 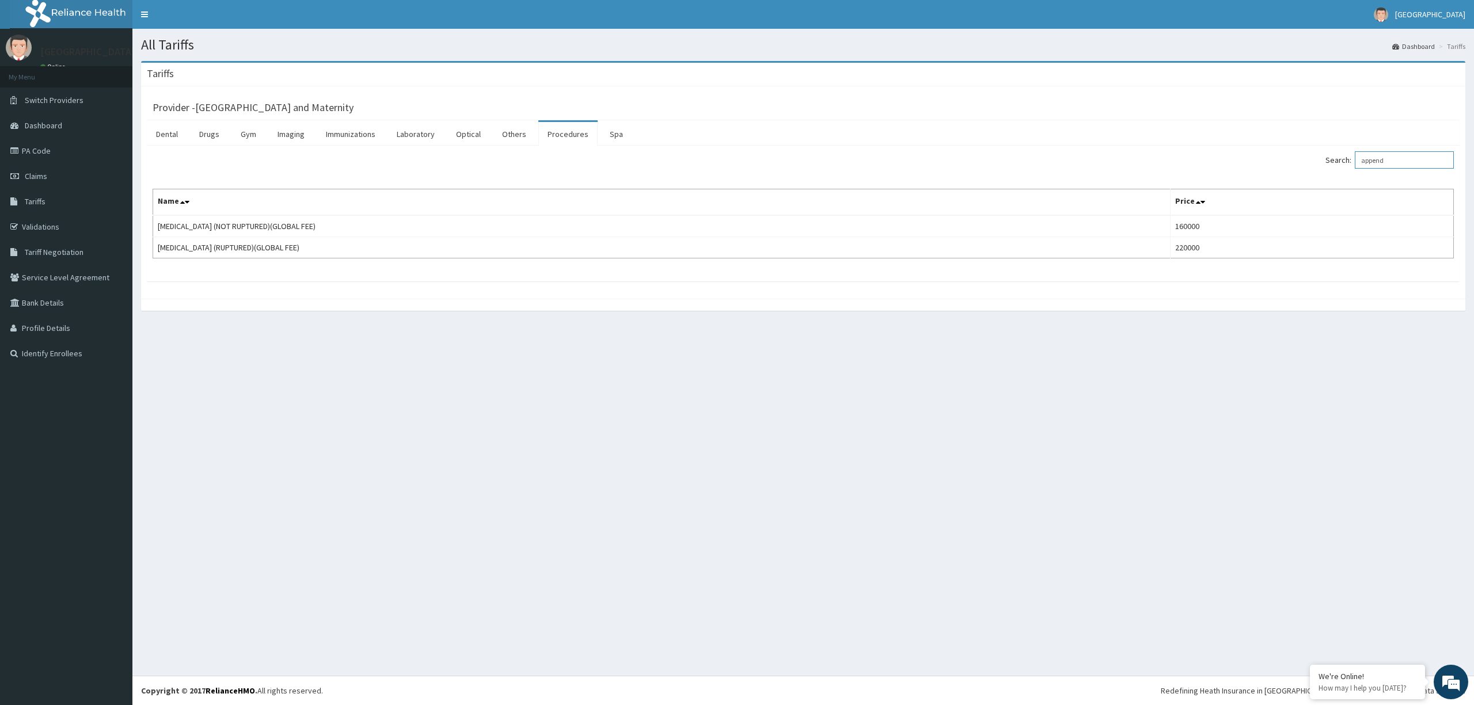 What do you see at coordinates (167, 134) in the screenshot?
I see `a: Dental` at bounding box center [167, 134].